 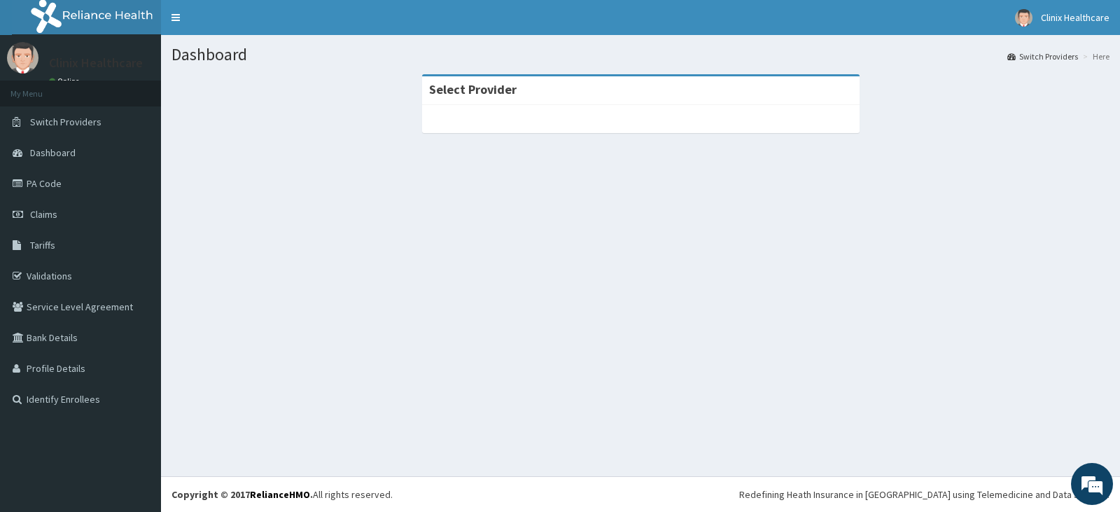 What do you see at coordinates (1076, 18) in the screenshot?
I see `span: Clinix Healthcare` at bounding box center [1076, 18].